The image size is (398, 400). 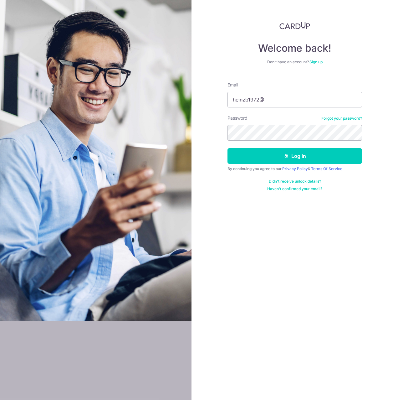 I want to click on a: Haven't confirmed your email?, so click(x=295, y=189).